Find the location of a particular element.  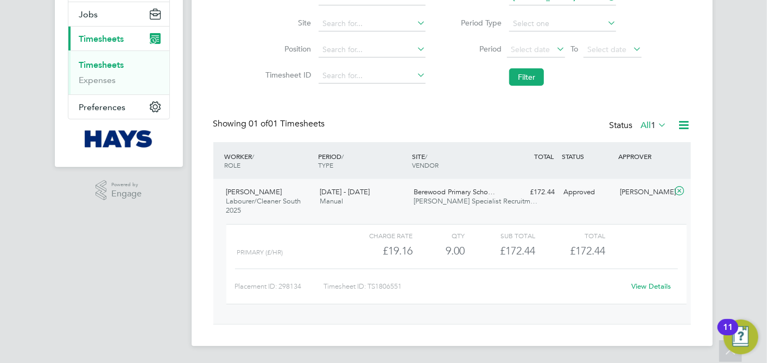

span: 01 Timesheets is located at coordinates (287, 124).